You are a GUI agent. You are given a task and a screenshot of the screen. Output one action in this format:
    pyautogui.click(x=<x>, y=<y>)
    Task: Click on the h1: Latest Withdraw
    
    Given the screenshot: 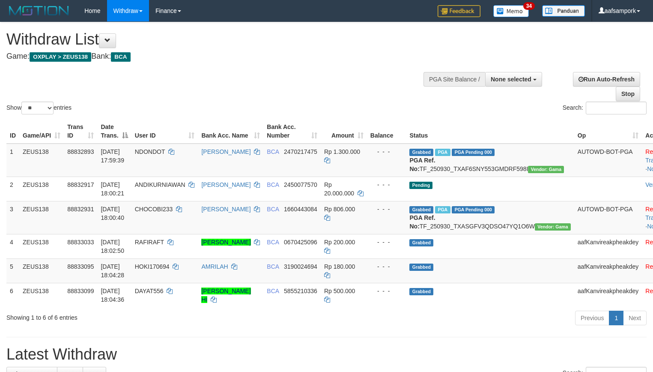 What is the action you would take?
    pyautogui.click(x=326, y=354)
    